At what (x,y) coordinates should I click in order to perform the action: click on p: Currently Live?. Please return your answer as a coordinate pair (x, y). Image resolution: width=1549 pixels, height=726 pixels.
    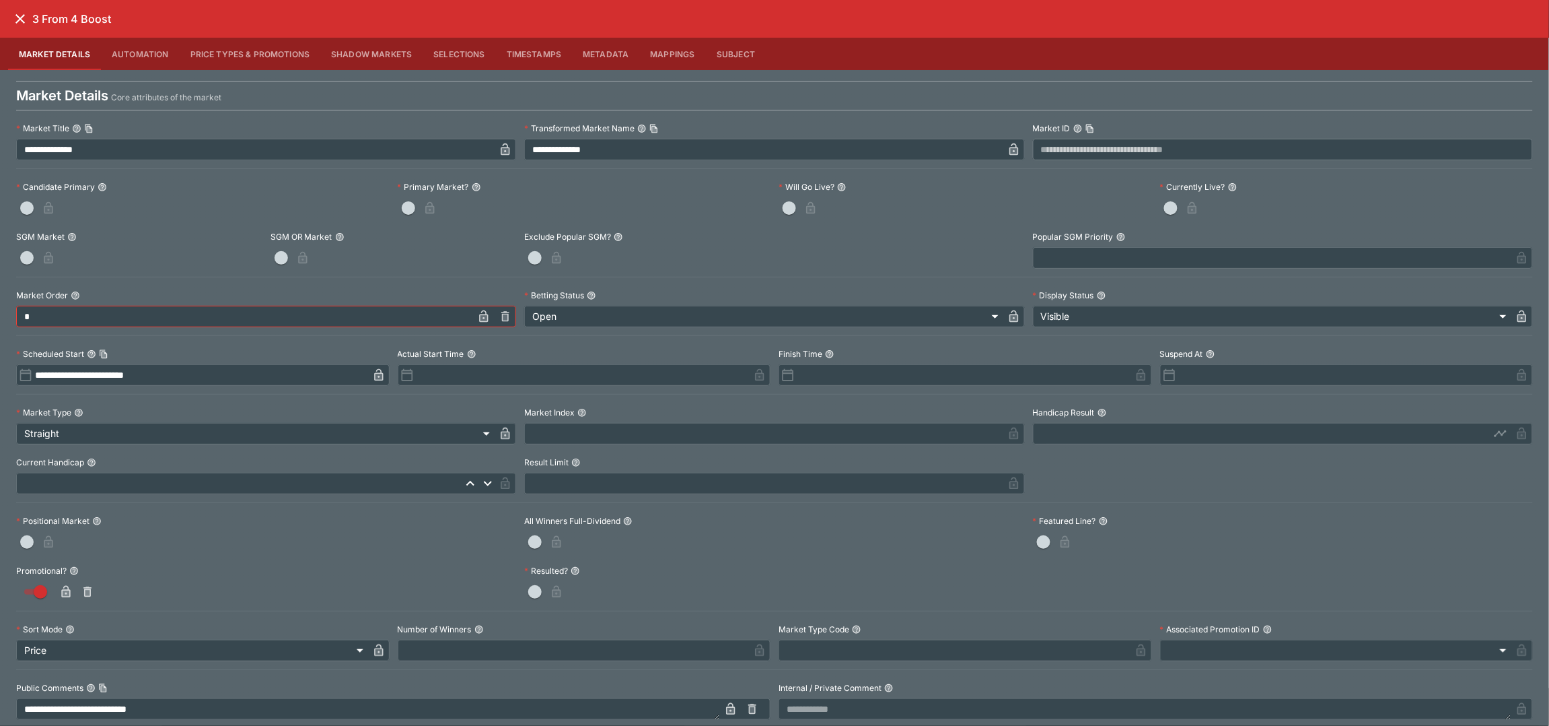
    Looking at the image, I should click on (1193, 186).